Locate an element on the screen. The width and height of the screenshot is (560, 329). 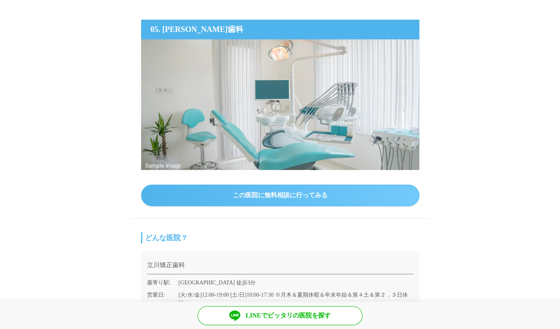
p: 立川矯正歯科 is located at coordinates (280, 268).